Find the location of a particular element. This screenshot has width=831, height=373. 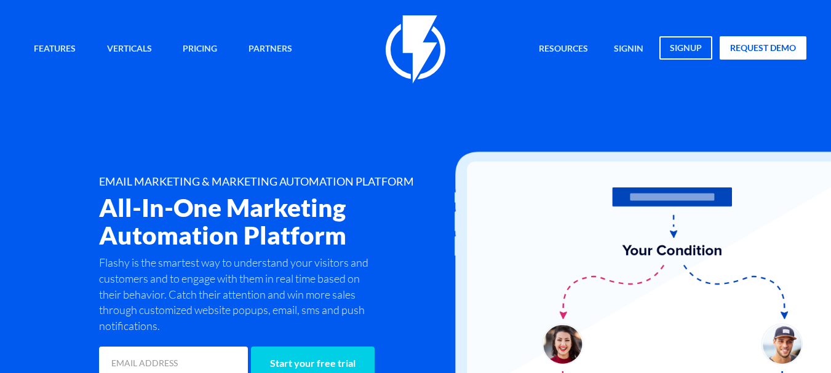

a: Partners is located at coordinates (270, 49).